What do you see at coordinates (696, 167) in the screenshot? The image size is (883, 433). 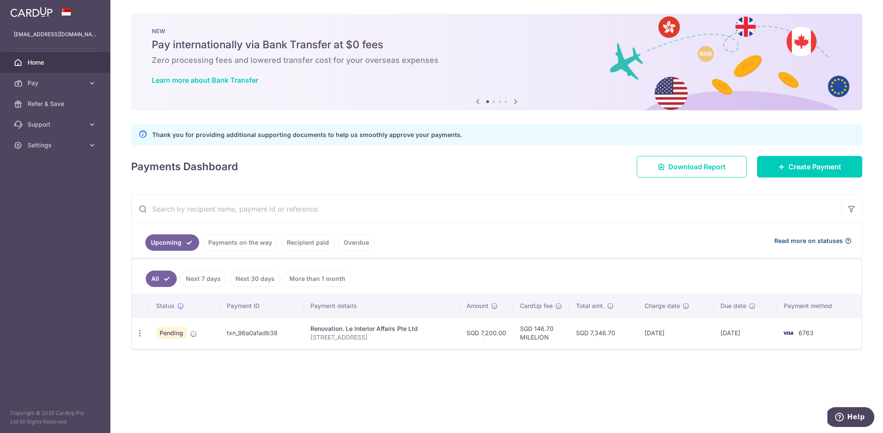 I see `span: Download Report` at bounding box center [696, 167].